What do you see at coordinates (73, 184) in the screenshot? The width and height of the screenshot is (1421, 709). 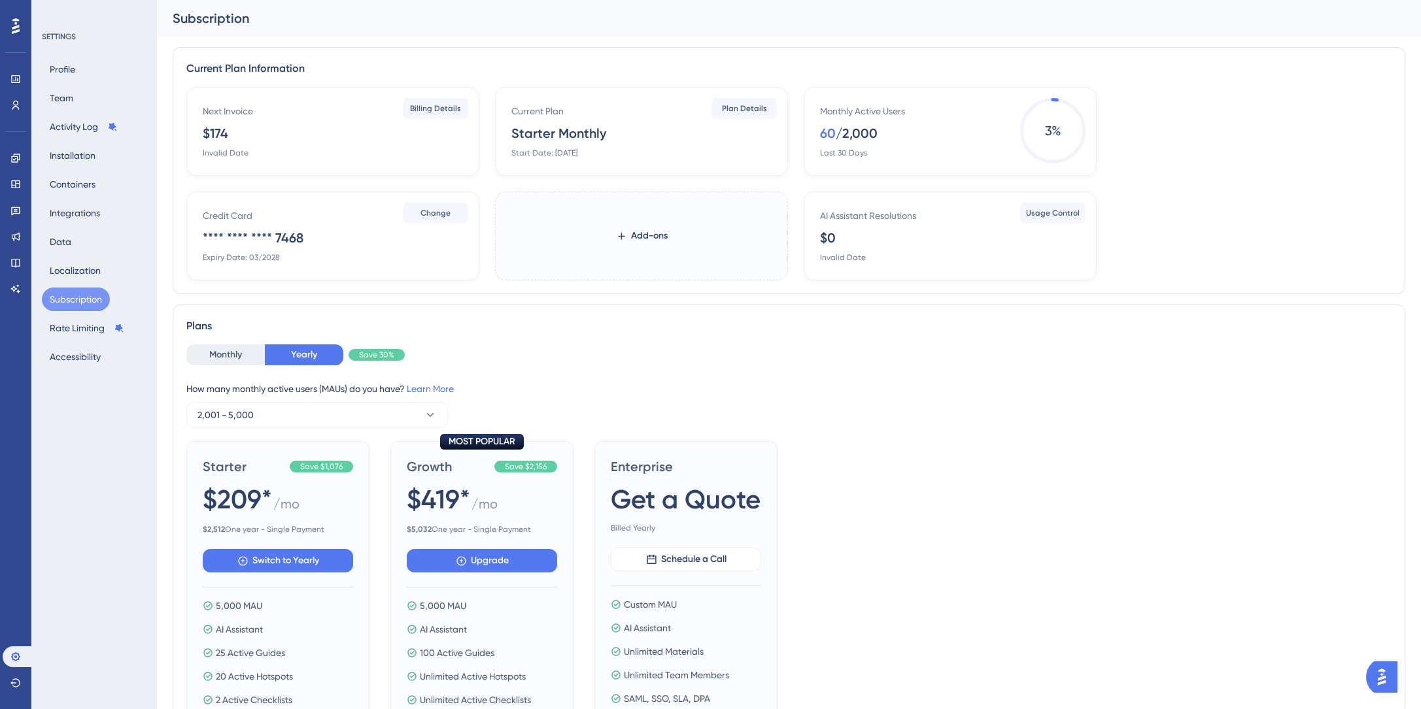 I see `button: Containers` at bounding box center [73, 184].